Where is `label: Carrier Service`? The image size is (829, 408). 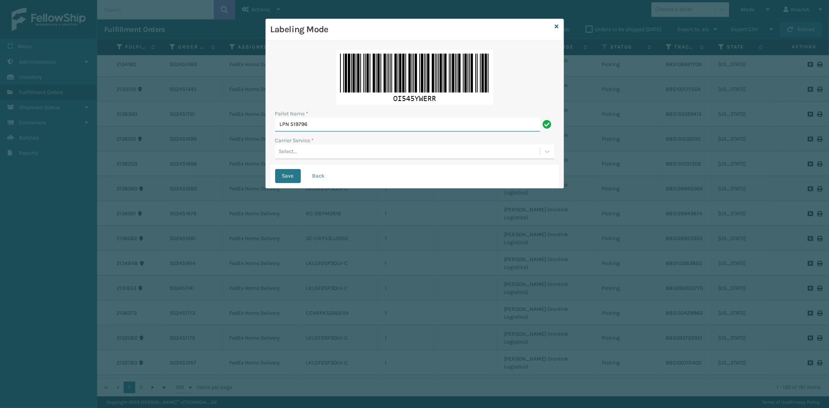
label: Carrier Service is located at coordinates (295, 140).